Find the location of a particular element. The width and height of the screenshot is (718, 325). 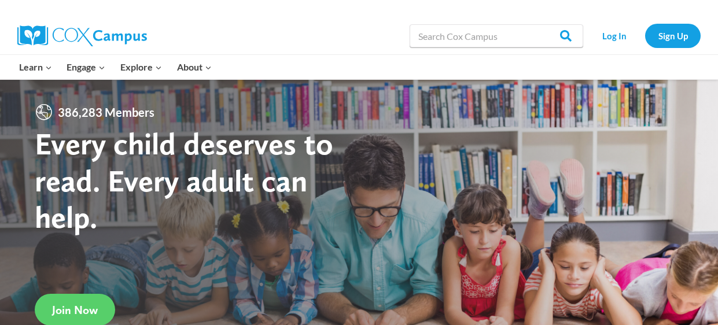

img: Cox Campus is located at coordinates (82, 36).